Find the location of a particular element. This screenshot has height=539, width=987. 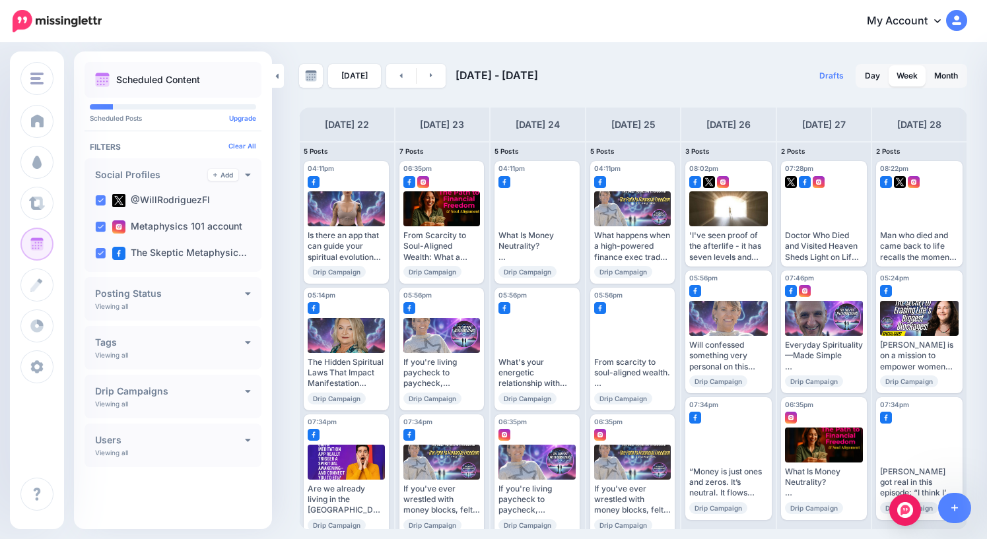

div: Is there an app that can guide your spiritual evolution? Yes, and it’s called SoulPod. We spoke w... is located at coordinates (346, 246).